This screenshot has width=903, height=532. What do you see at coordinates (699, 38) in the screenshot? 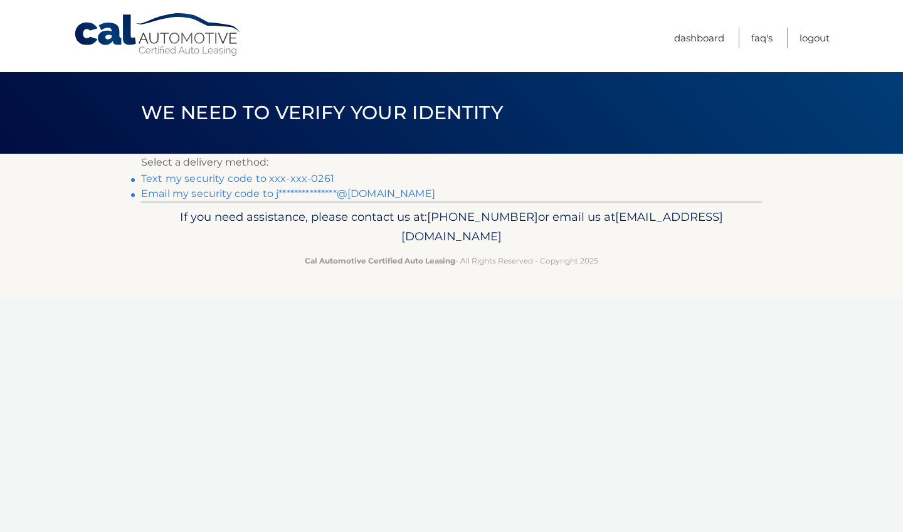
I see `a: Dashboard` at bounding box center [699, 38].